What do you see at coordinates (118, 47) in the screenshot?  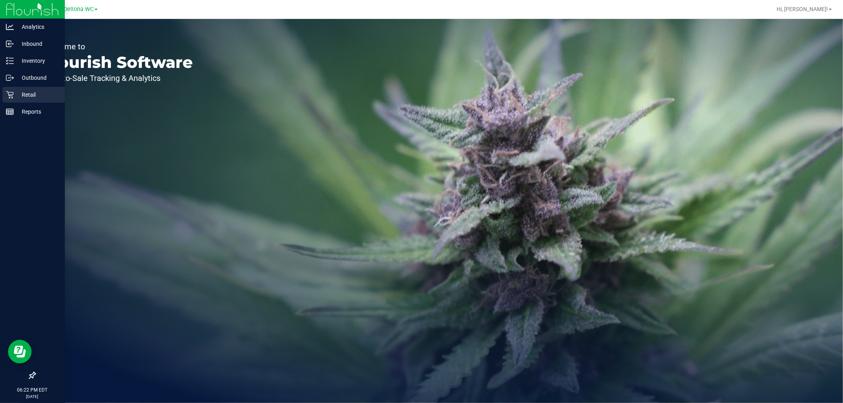 I see `p: Welcome to` at bounding box center [118, 47].